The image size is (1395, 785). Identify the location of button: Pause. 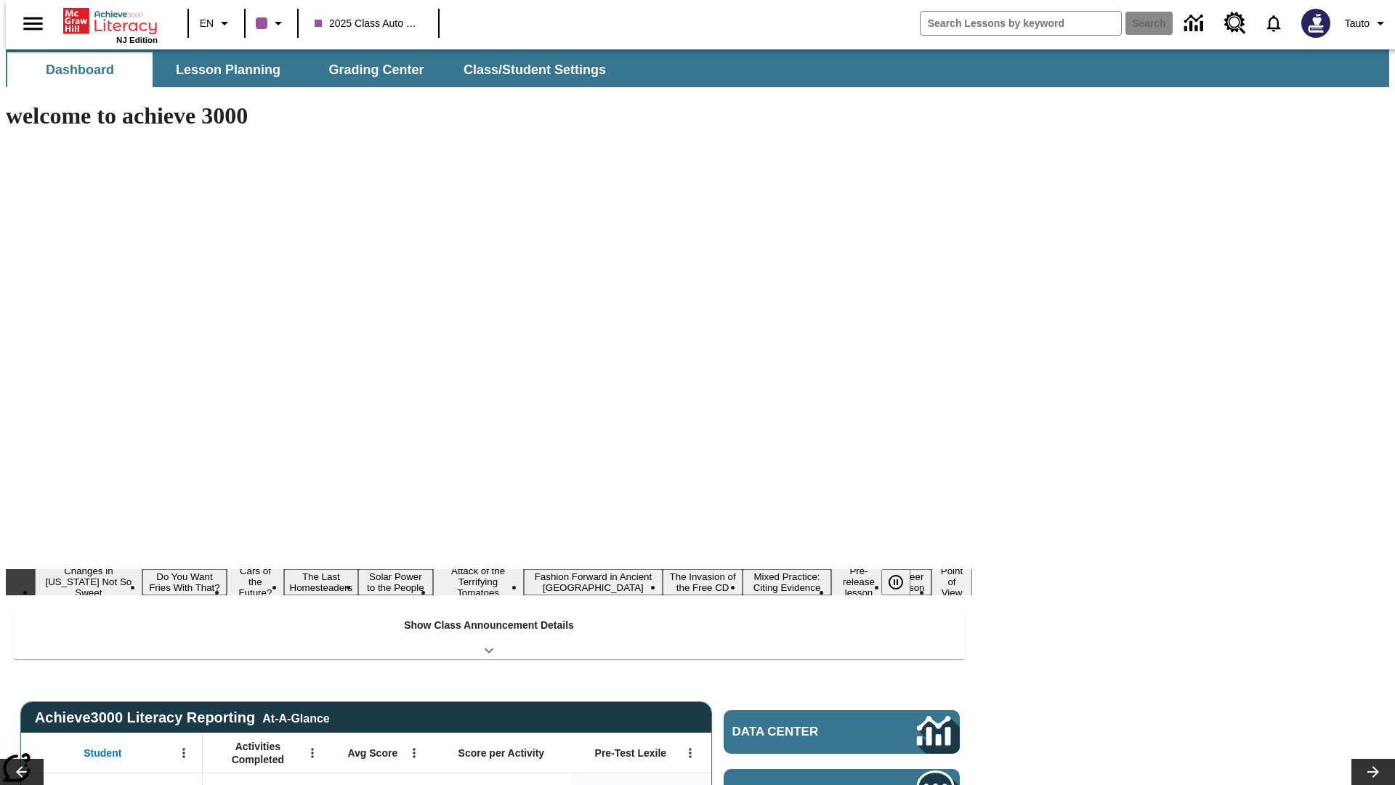
(896, 582).